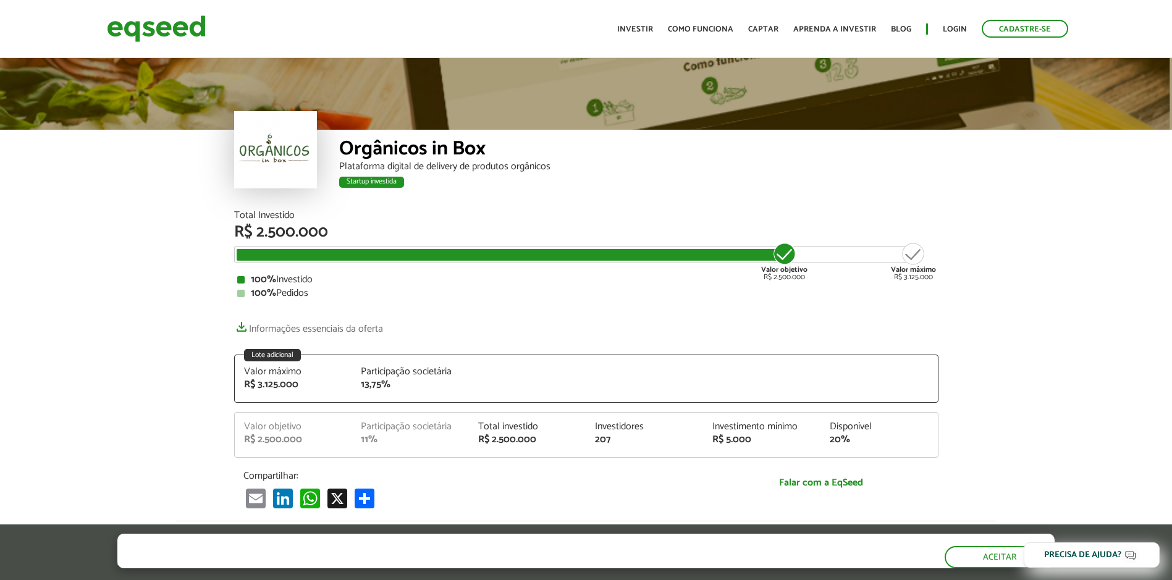 The width and height of the screenshot is (1172, 580). What do you see at coordinates (586, 280) in the screenshot?
I see `div: Investido` at bounding box center [586, 280].